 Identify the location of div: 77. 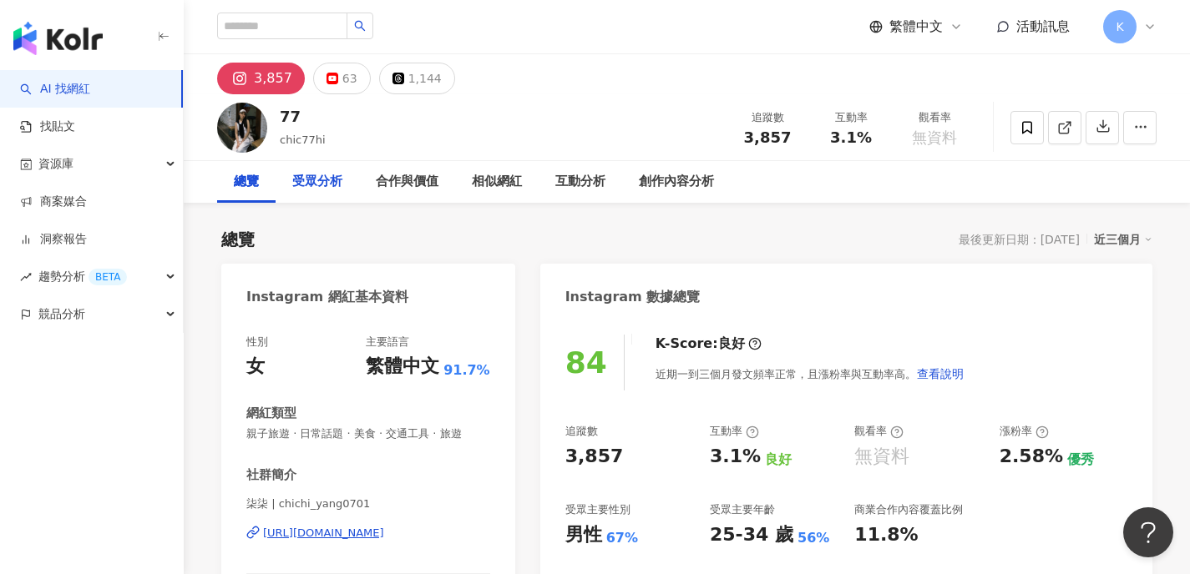
(302, 116).